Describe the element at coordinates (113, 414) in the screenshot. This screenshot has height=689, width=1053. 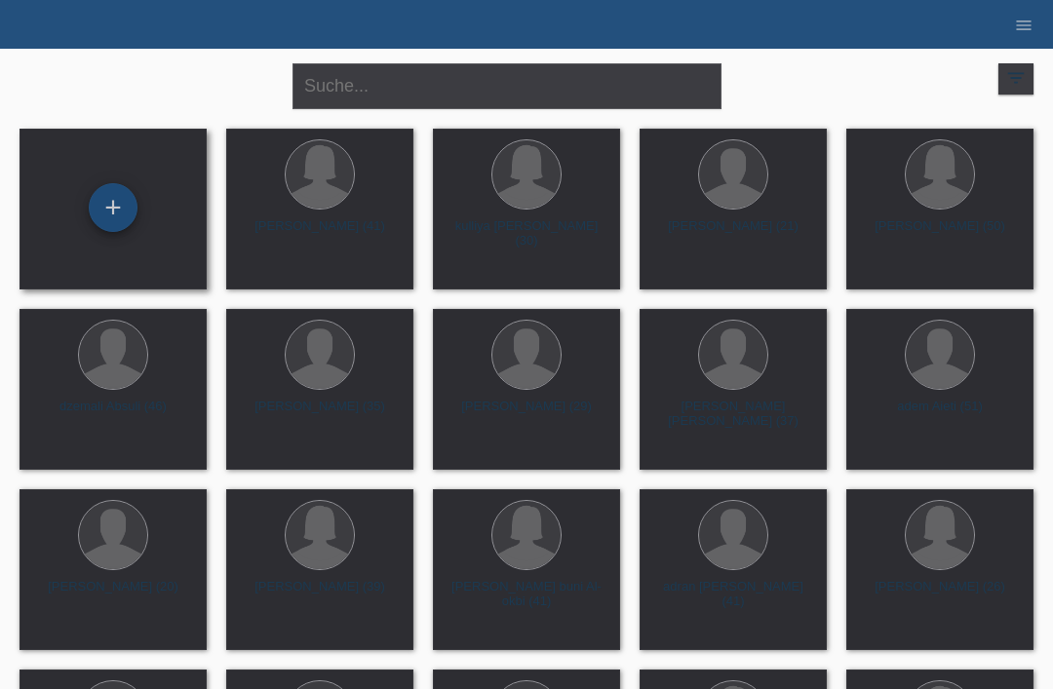
I see `div: dzemali Absuli (46)` at that location.